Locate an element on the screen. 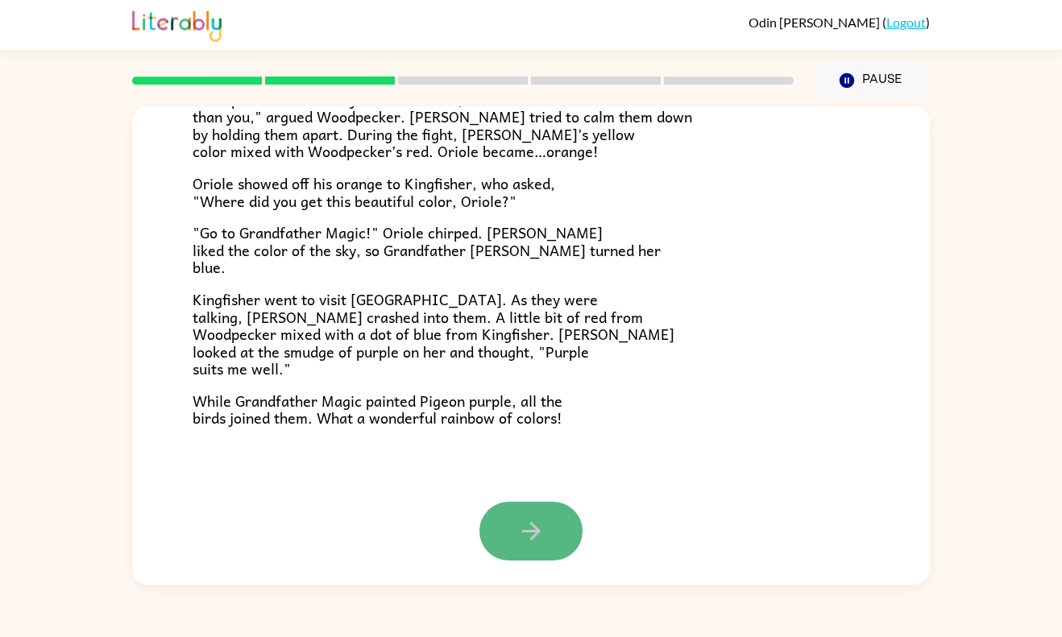 The image size is (1062, 637). span: While Grandfather Magic painted Pigeon purple, all the birds joined them. What a wonderful rainbo... is located at coordinates (377, 409).